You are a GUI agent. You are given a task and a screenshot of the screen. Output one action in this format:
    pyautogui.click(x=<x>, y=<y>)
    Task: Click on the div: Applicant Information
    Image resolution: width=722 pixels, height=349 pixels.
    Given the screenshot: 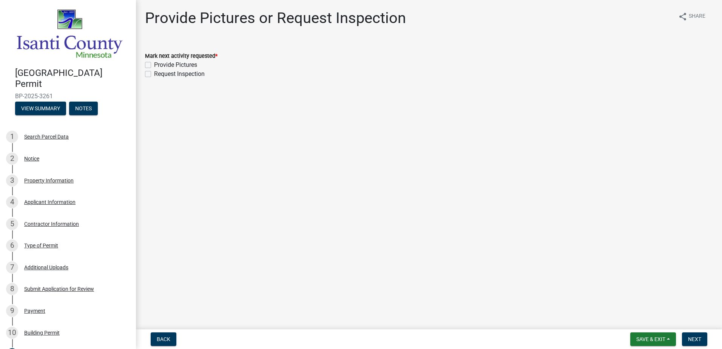 What is the action you would take?
    pyautogui.click(x=50, y=202)
    